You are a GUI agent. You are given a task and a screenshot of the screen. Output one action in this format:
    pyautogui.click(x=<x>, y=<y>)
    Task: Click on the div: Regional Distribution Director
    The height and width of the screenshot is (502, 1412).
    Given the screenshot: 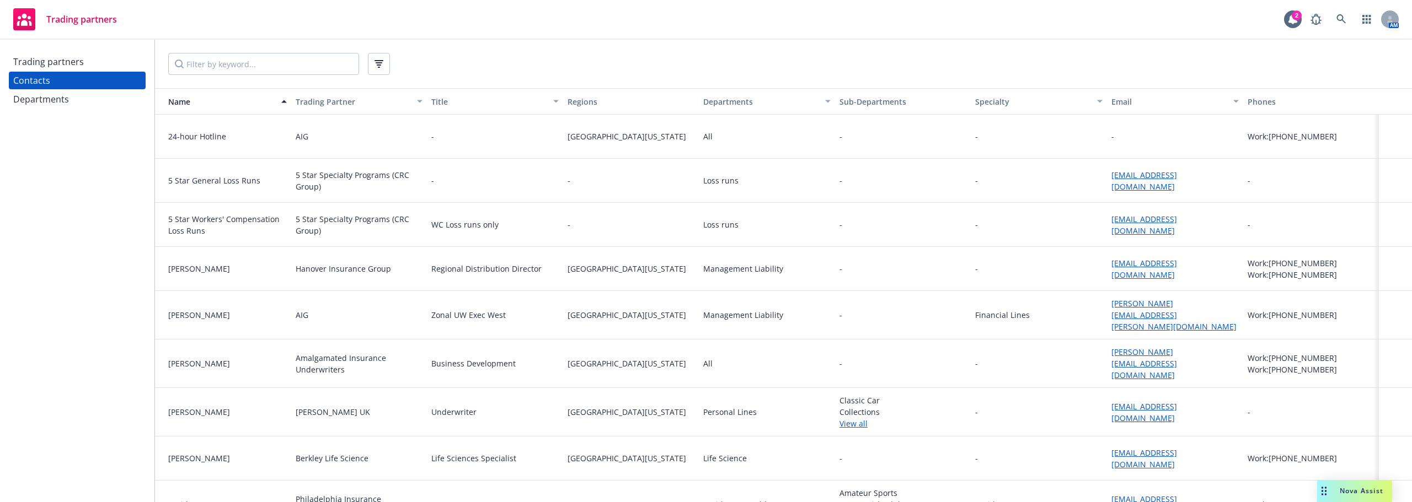 What is the action you would take?
    pyautogui.click(x=486, y=269)
    